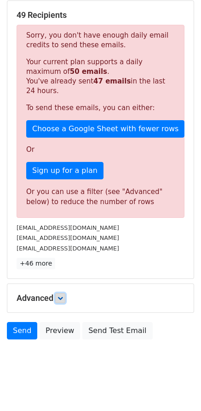  Describe the element at coordinates (88, 72) in the screenshot. I see `strong: 50 emails` at that location.